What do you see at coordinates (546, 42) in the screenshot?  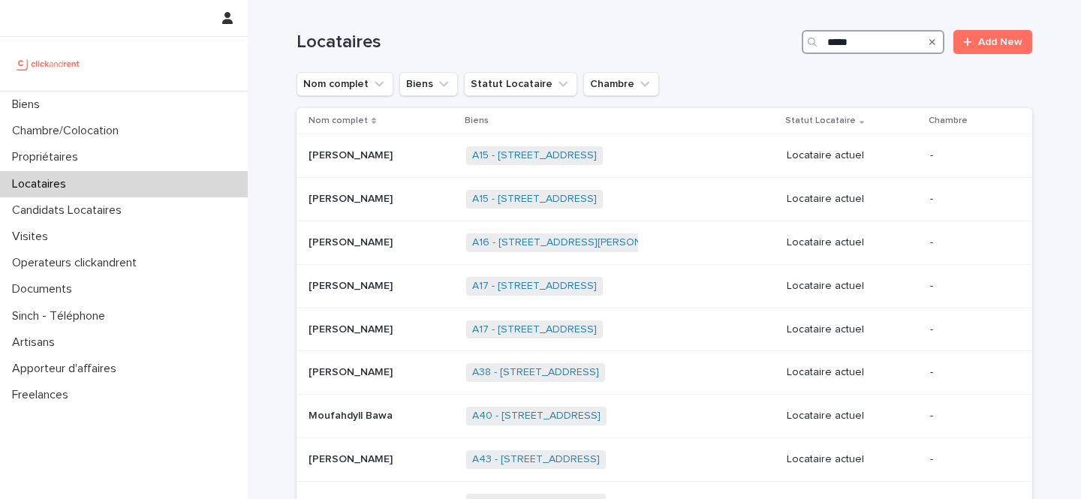 I see `h1: Locataires` at bounding box center [546, 42].